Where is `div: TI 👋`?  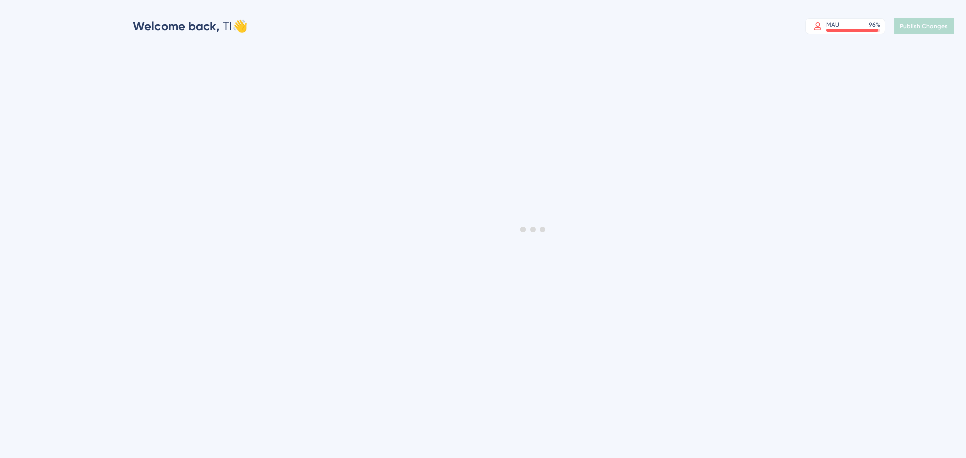
div: TI 👋 is located at coordinates (190, 26).